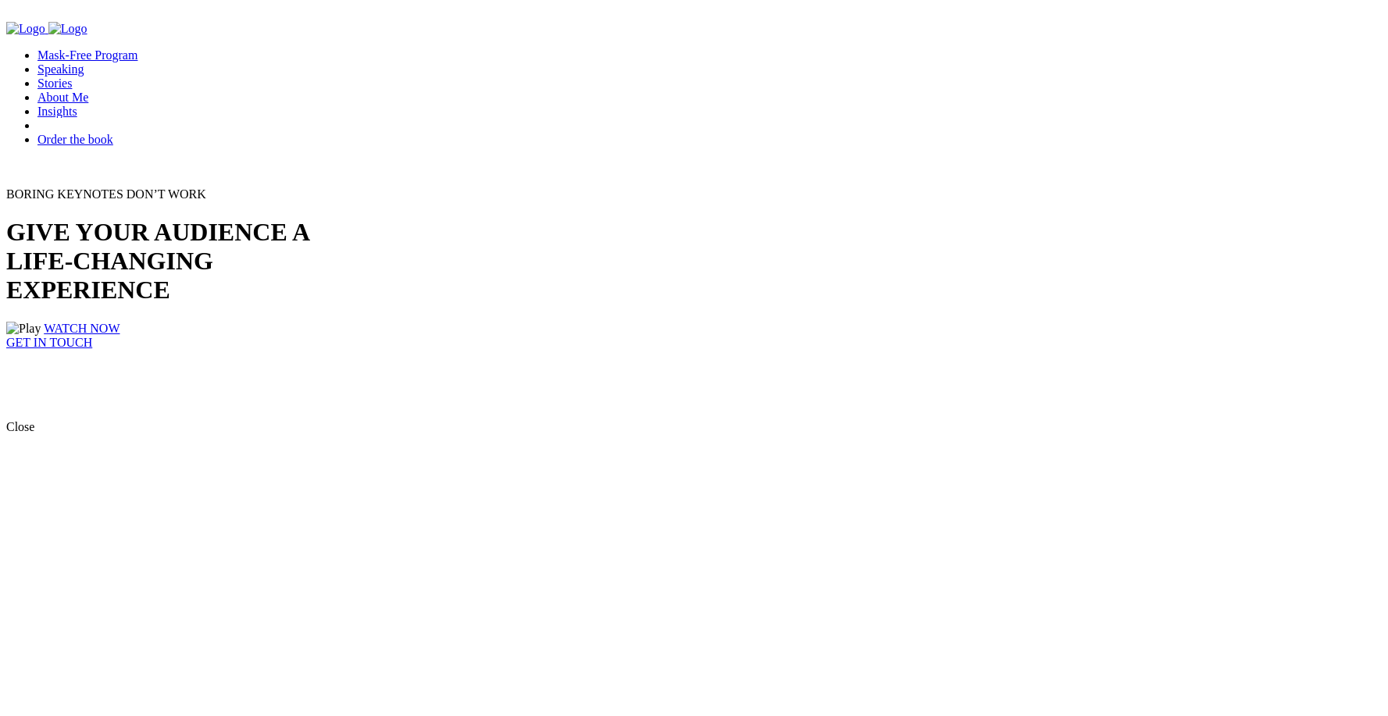 The height and width of the screenshot is (716, 1388). What do you see at coordinates (47, 28) in the screenshot?
I see `a: Company Logo Company Logo` at bounding box center [47, 28].